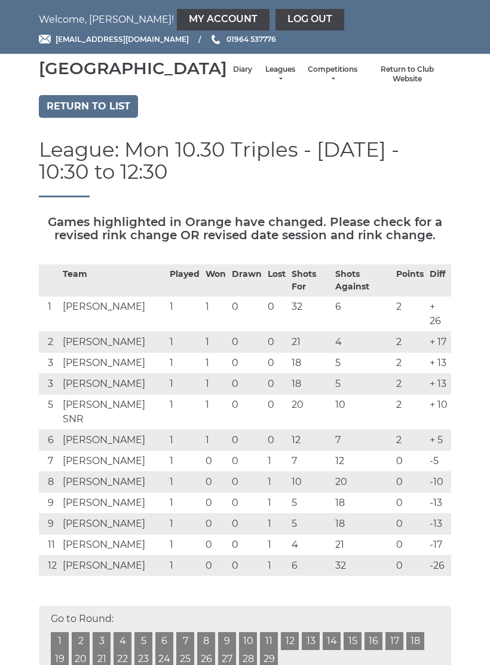 The height and width of the screenshot is (665, 490). What do you see at coordinates (439, 439) in the screenshot?
I see `td: + 5` at bounding box center [439, 439].